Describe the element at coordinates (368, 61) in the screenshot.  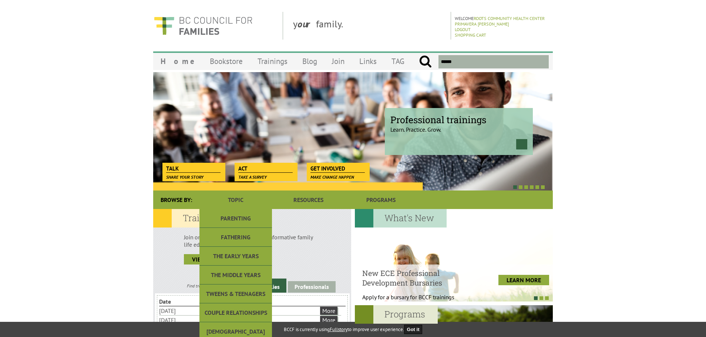
I see `a: Links` at that location.